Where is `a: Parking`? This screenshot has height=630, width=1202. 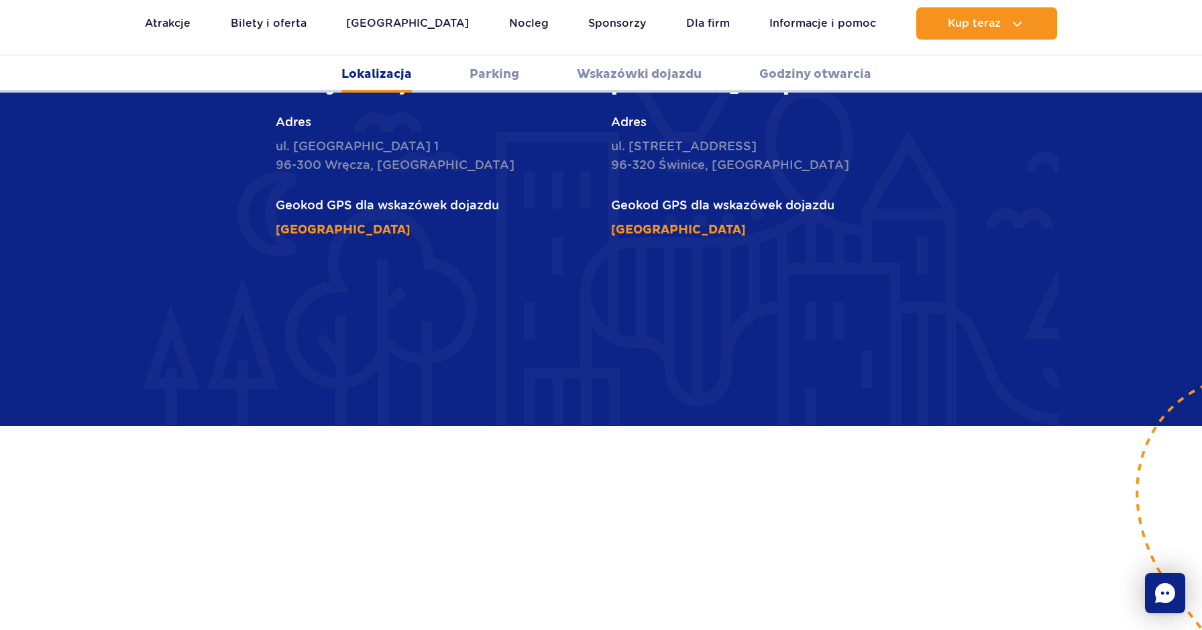
a: Parking is located at coordinates (494, 74).